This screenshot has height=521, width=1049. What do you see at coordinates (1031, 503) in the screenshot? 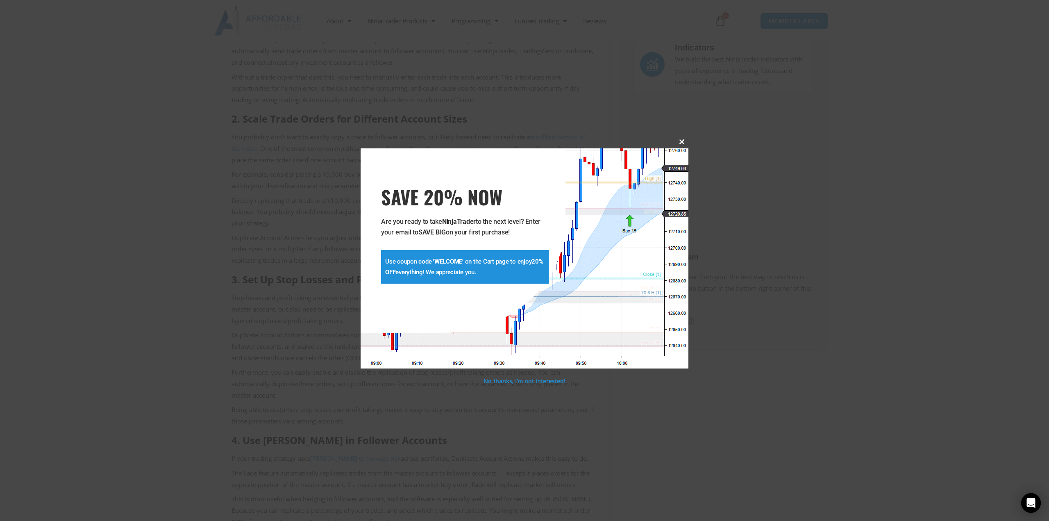
I see `div: Open Intercom Messenger` at bounding box center [1031, 503].